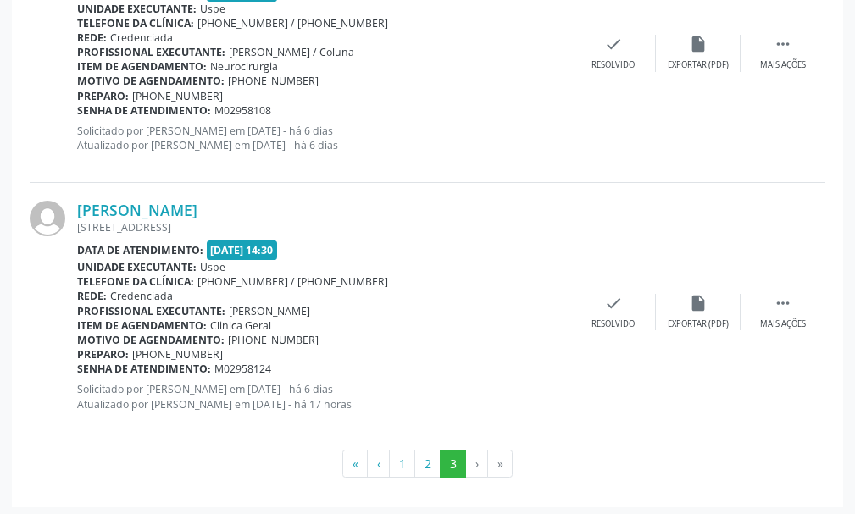  Describe the element at coordinates (140, 250) in the screenshot. I see `b: Data de atendimento:` at that location.